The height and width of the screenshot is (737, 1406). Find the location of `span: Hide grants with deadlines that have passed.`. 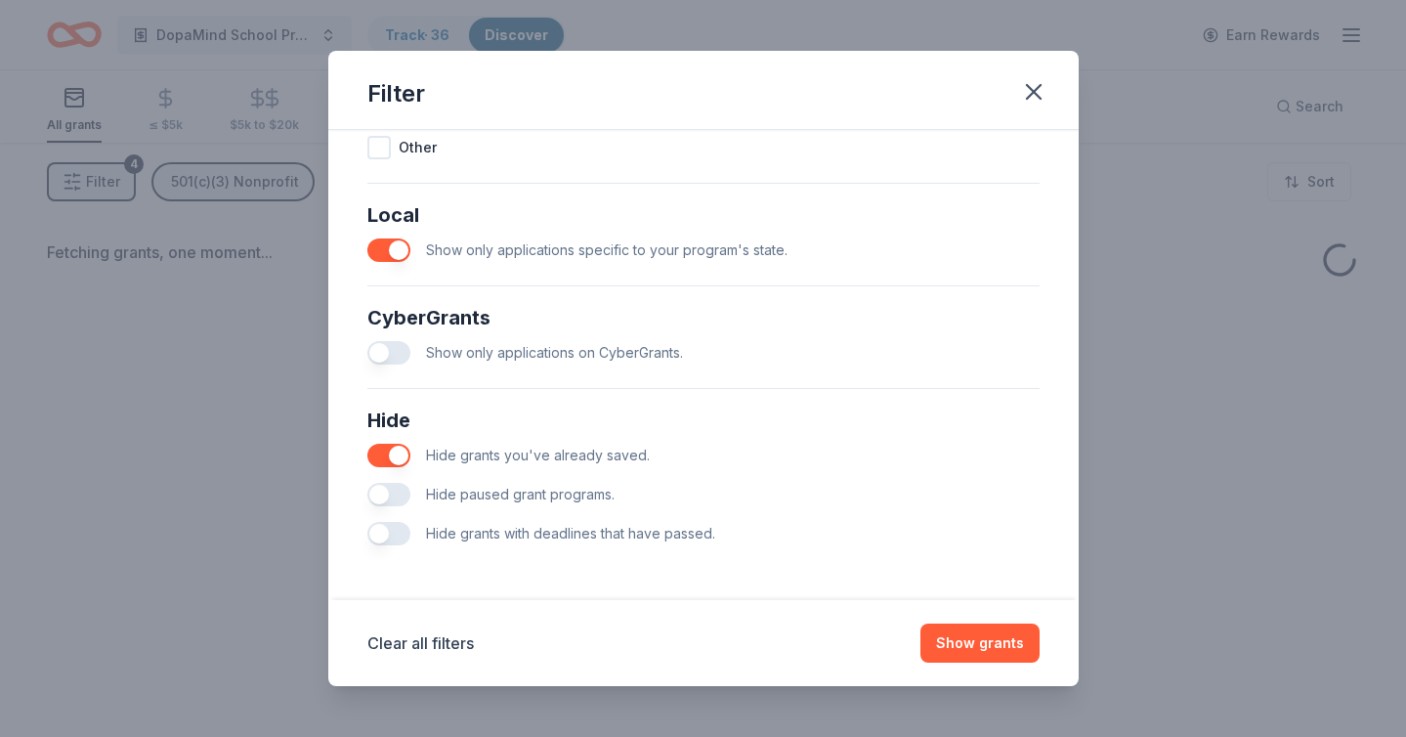

span: Hide grants with deadlines that have passed. is located at coordinates (570, 532).